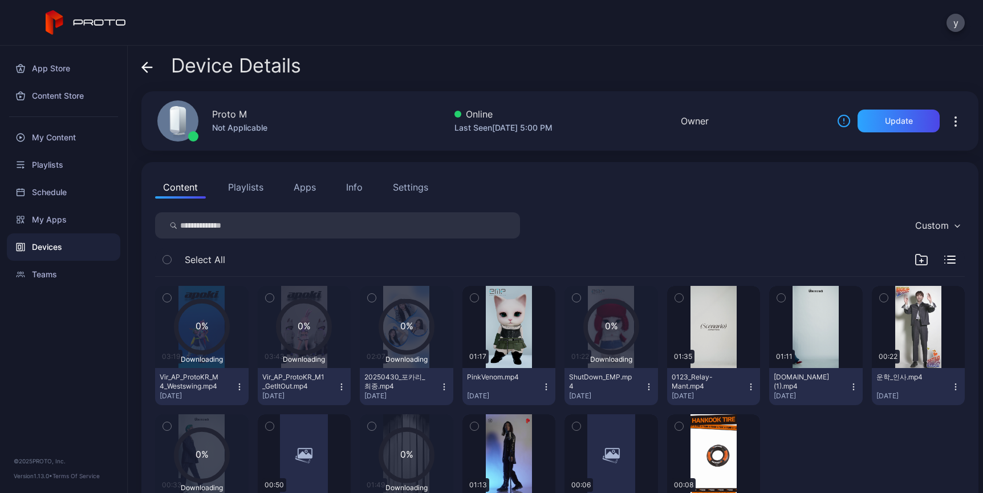 This screenshot has width=983, height=493. Describe the element at coordinates (899, 121) in the screenshot. I see `button: Update` at that location.